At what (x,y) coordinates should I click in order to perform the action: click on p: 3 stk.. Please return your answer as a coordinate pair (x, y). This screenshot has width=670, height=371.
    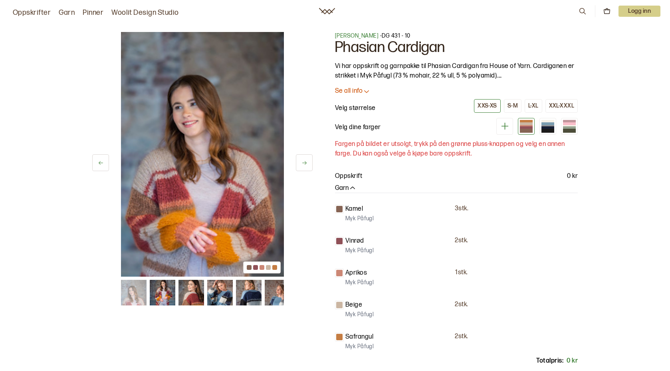
    Looking at the image, I should click on (462, 208).